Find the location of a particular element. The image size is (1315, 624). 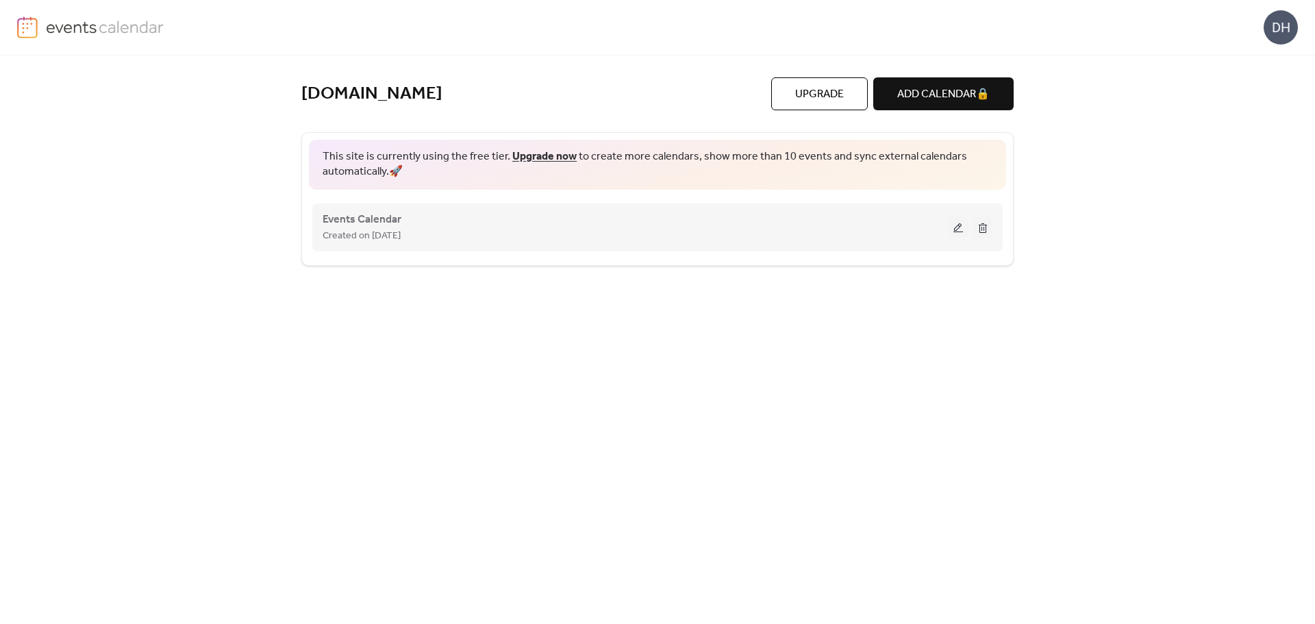

a: Events Calendar is located at coordinates (362, 219).